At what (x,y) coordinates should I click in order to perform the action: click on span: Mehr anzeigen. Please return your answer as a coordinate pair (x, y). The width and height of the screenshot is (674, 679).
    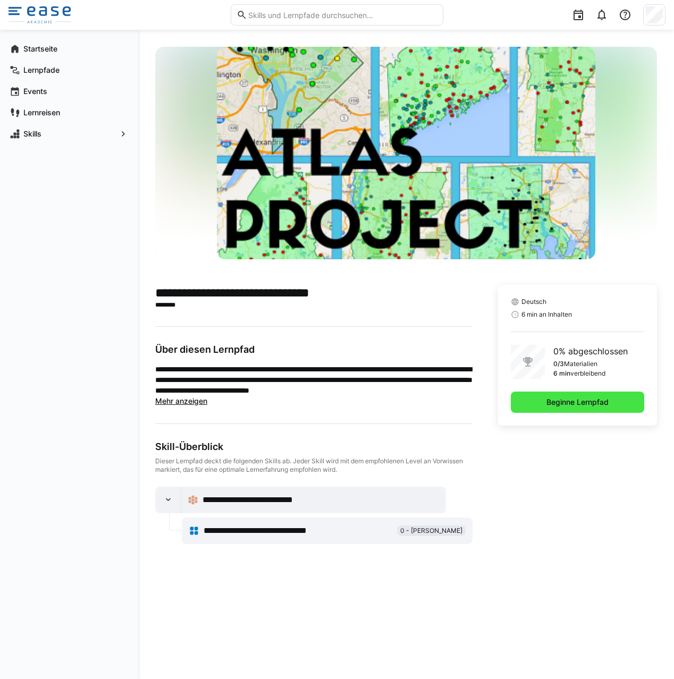
    Looking at the image, I should click on (181, 401).